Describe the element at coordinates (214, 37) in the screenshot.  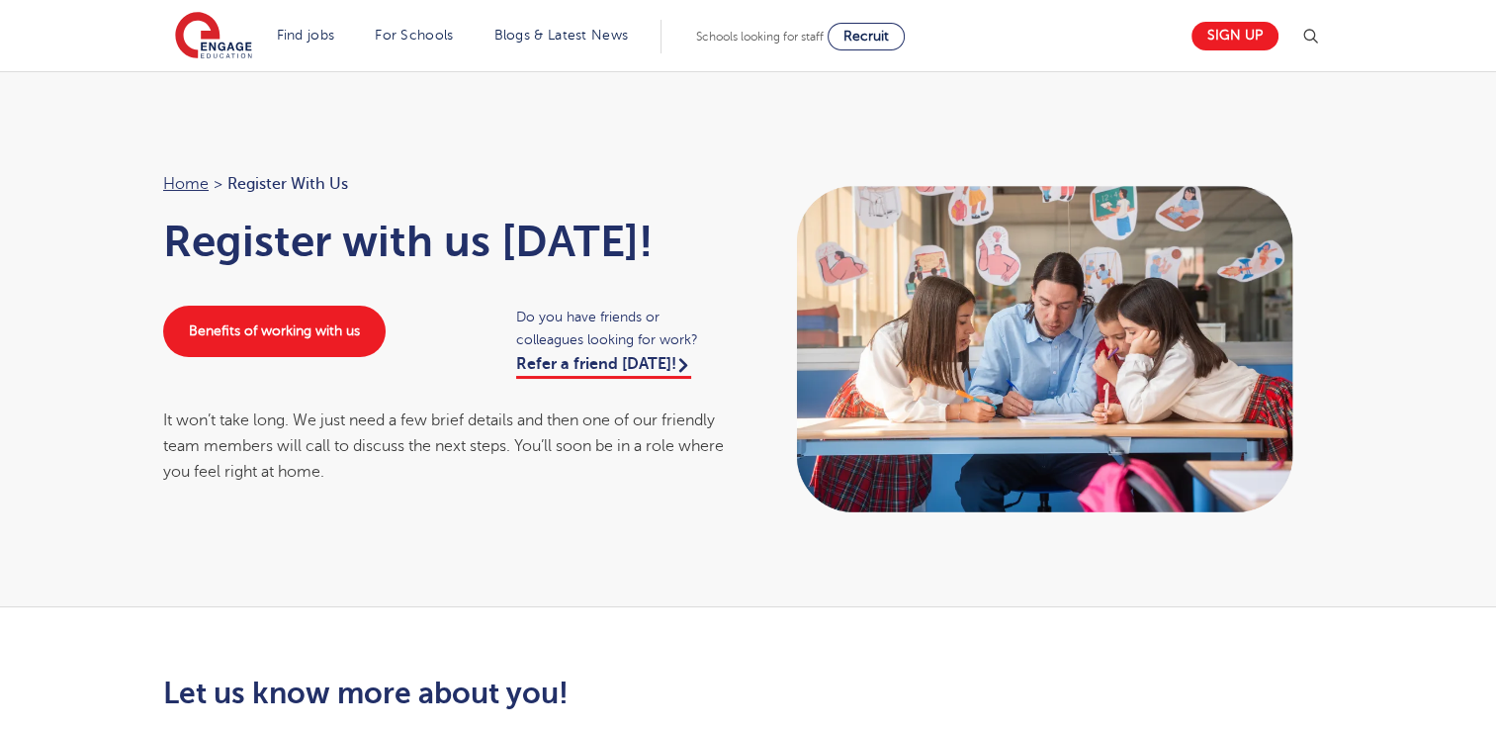
I see `img: Engage Education` at that location.